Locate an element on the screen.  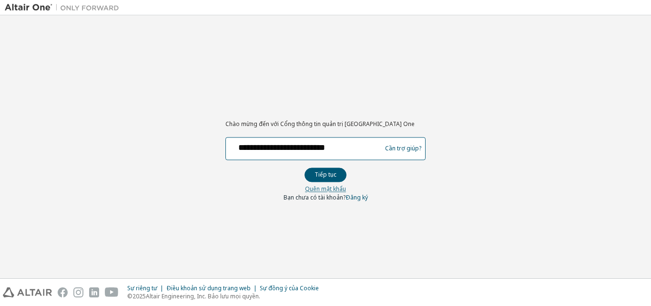
font: Bạn chưa có tài khoản? is located at coordinates (315, 197).